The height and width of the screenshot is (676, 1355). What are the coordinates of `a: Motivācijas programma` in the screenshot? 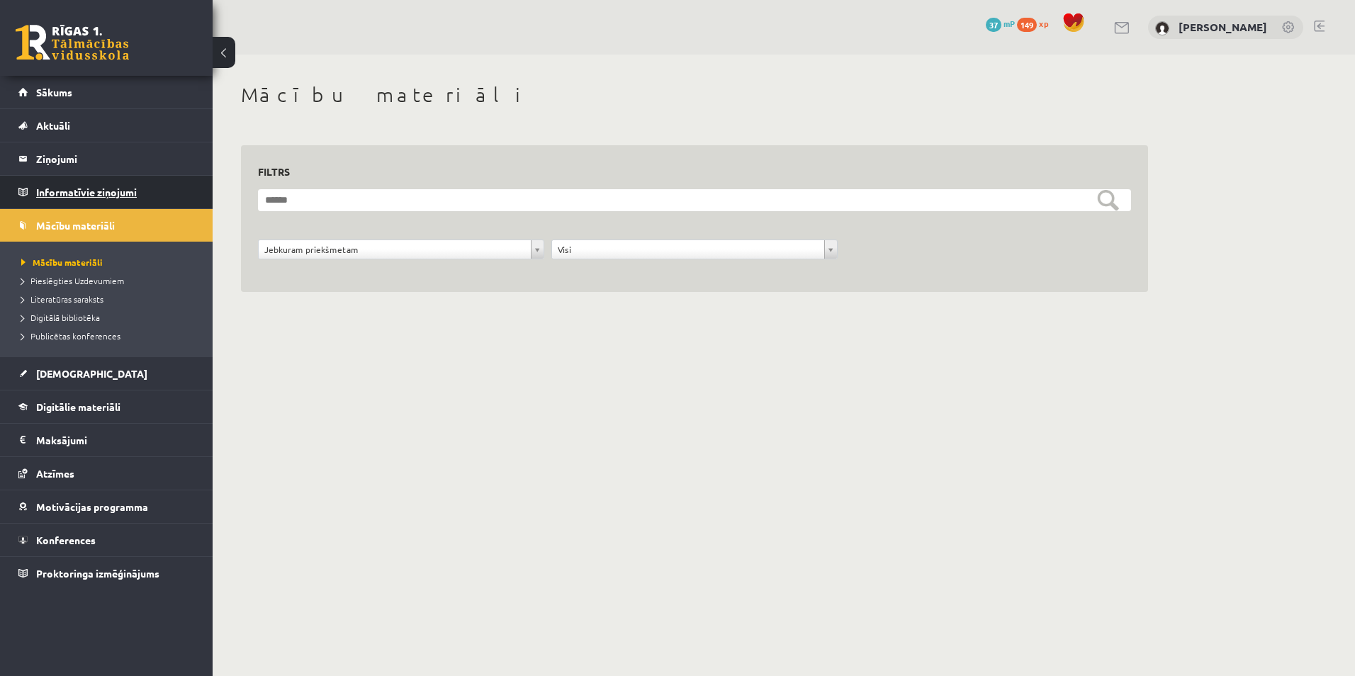 It's located at (106, 507).